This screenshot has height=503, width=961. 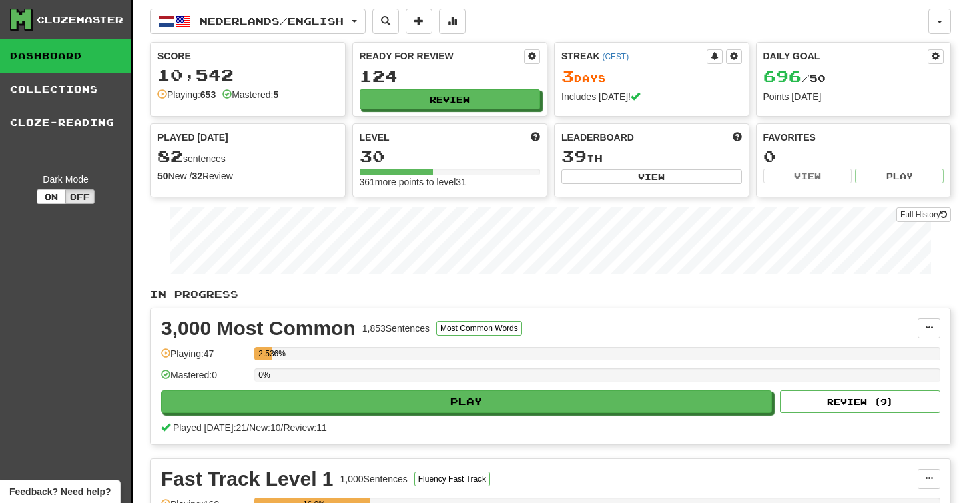 I want to click on div: Fast Track Level 1, so click(x=247, y=479).